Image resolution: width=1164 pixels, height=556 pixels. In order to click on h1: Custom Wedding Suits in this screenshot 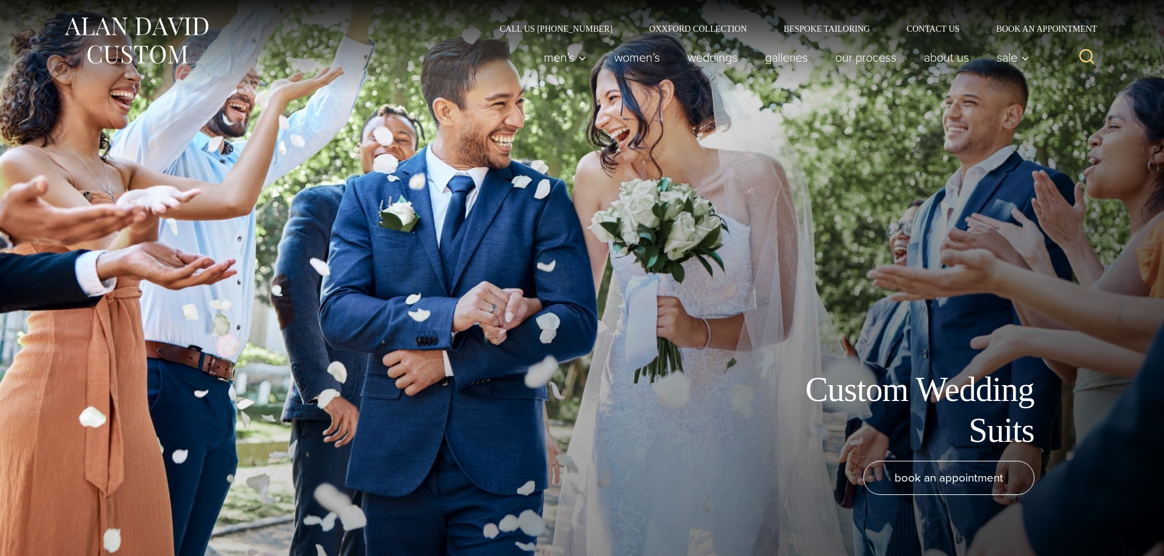, I will do `click(897, 410)`.